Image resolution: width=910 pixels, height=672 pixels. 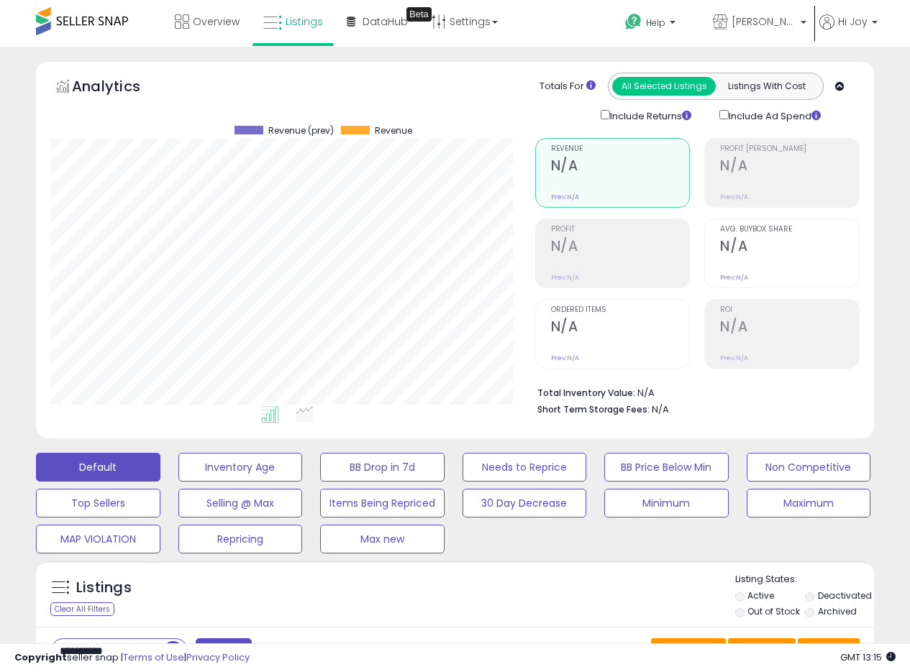 I want to click on button: Default, so click(x=98, y=467).